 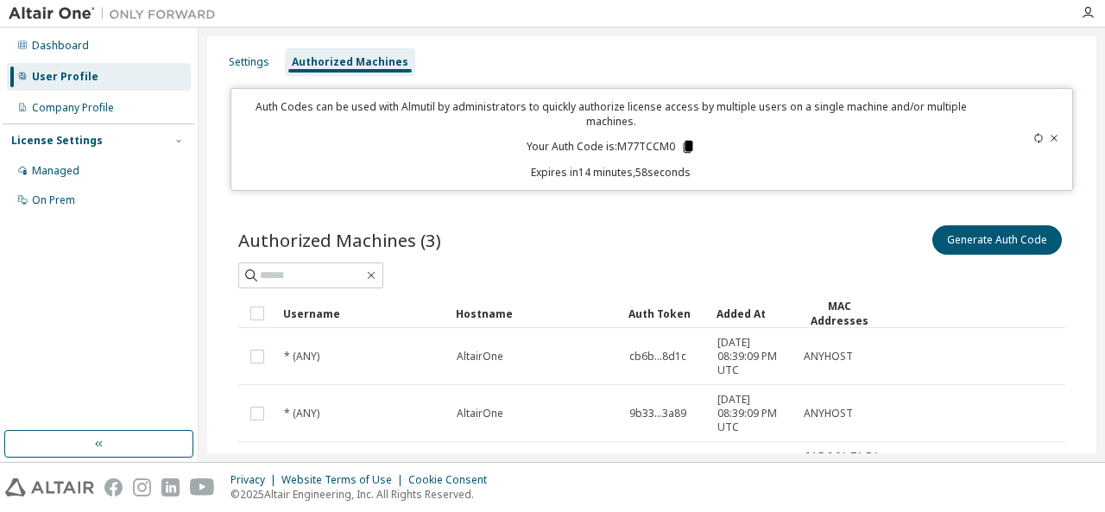 I want to click on div: Managed, so click(x=55, y=171).